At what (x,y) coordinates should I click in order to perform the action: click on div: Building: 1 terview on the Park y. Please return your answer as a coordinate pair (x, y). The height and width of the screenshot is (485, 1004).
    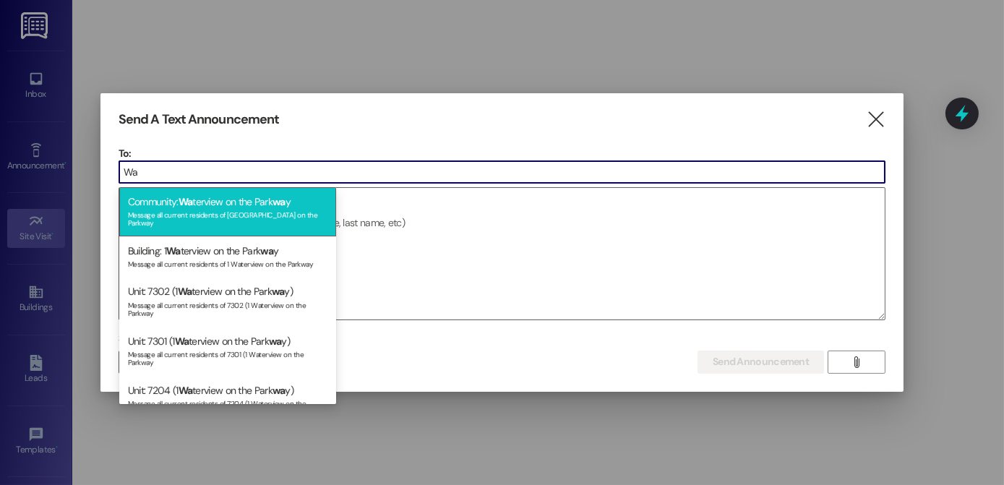
    Looking at the image, I should click on (228, 257).